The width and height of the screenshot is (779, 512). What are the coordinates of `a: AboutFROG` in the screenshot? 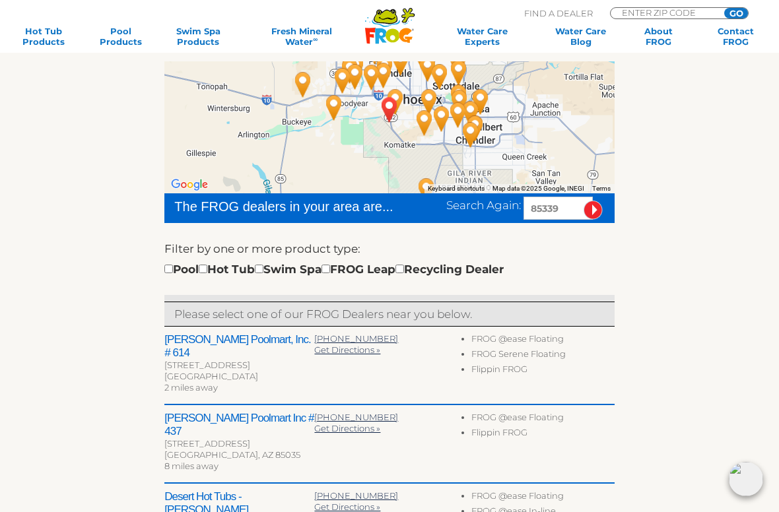 It's located at (658, 36).